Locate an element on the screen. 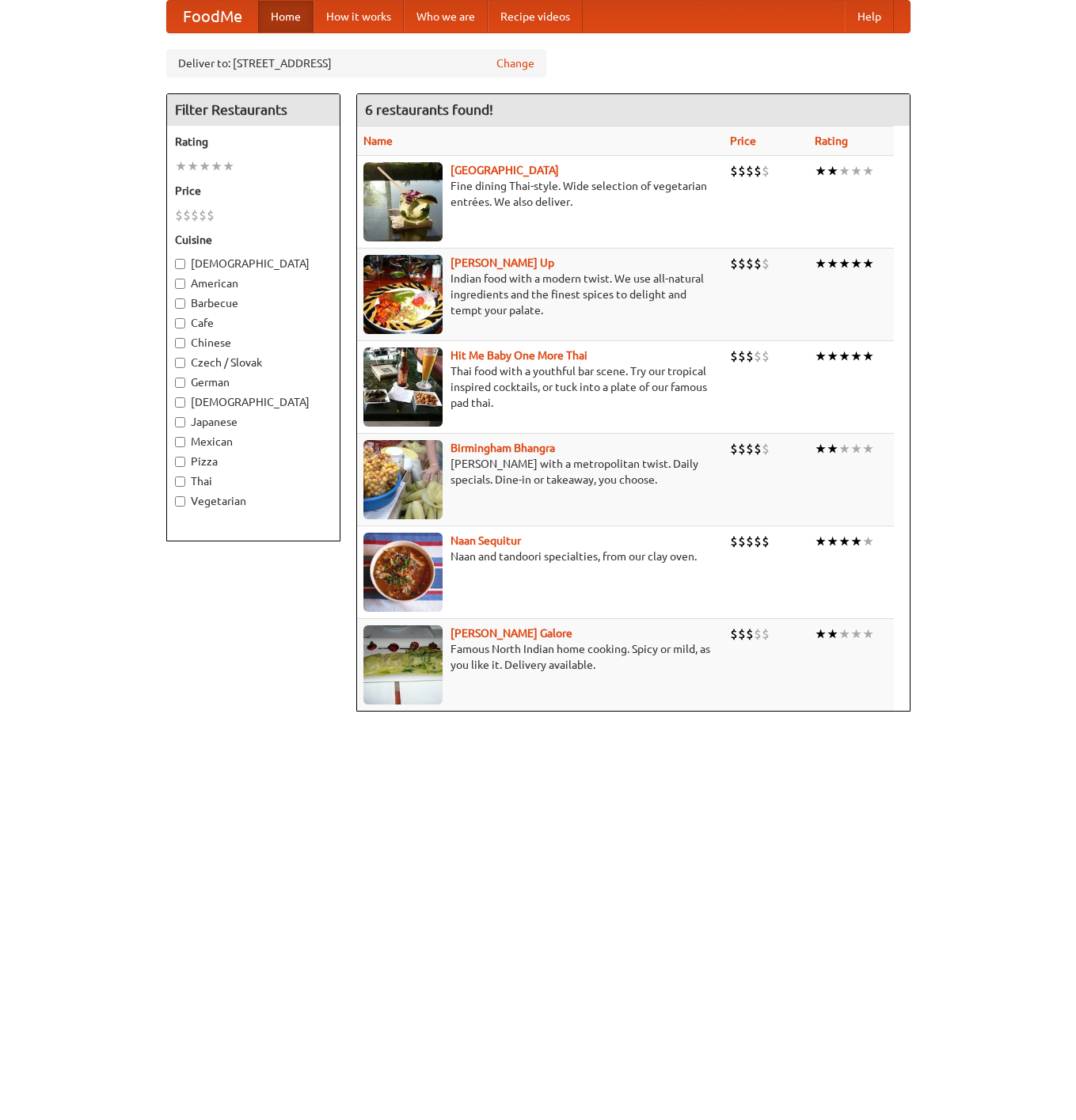 The height and width of the screenshot is (1120, 1076). p: Naan and tandoori specialties, from our clay oven. is located at coordinates (540, 557).